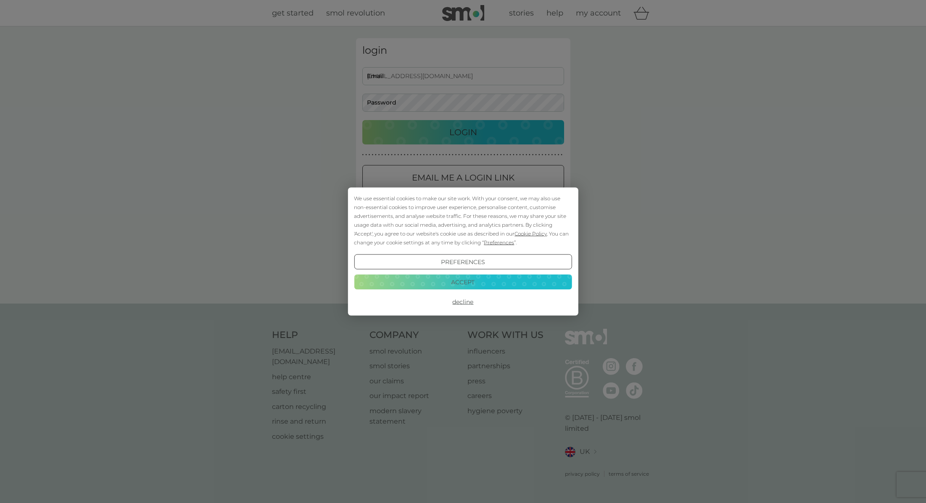 The width and height of the screenshot is (926, 503). Describe the element at coordinates (499, 242) in the screenshot. I see `span: Preferences` at that location.